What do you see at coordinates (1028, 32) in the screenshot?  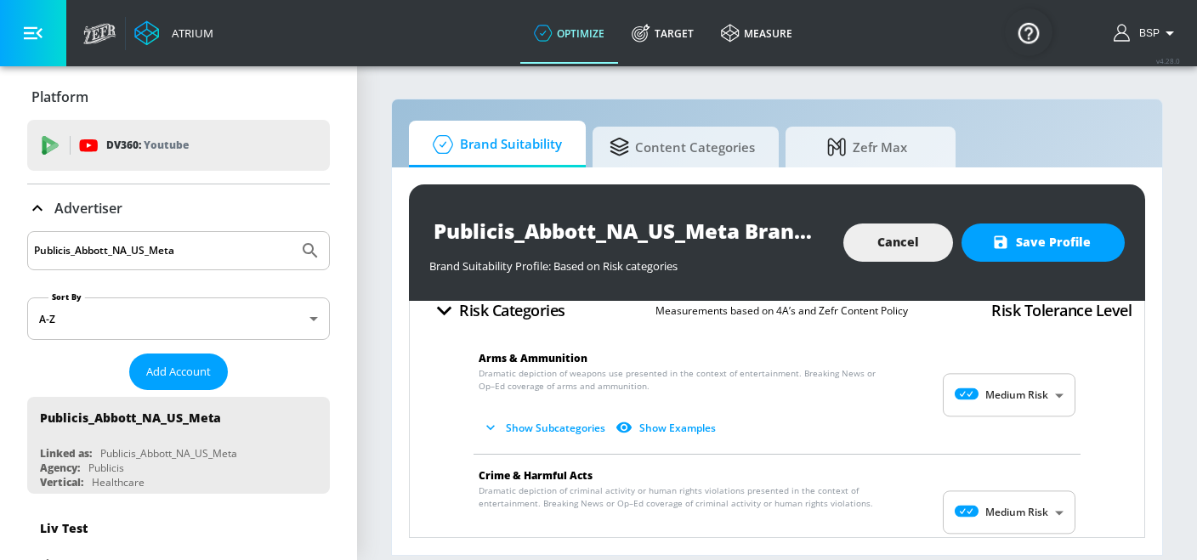 I see `button: Open Resource Center` at bounding box center [1028, 32].